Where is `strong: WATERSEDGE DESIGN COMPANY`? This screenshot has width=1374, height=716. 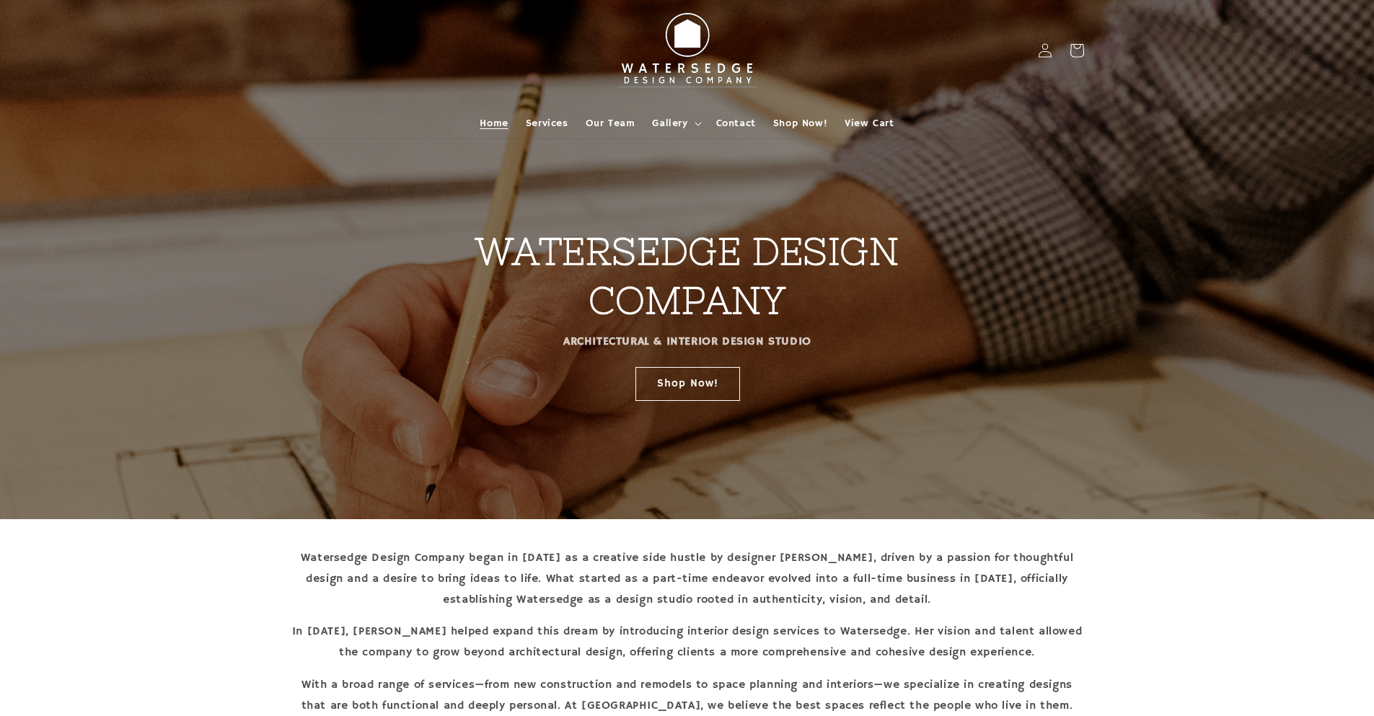 strong: WATERSEDGE DESIGN COMPANY is located at coordinates (687, 275).